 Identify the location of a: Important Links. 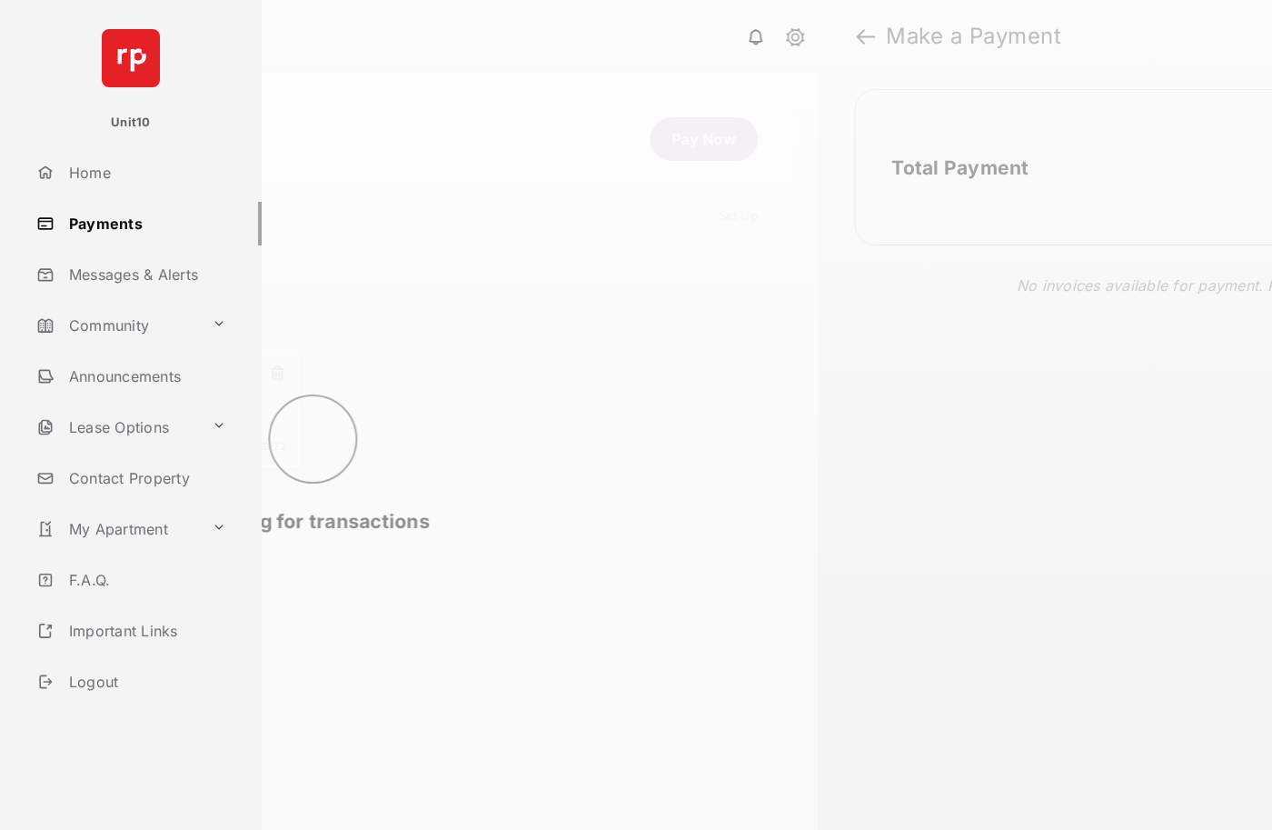
(131, 631).